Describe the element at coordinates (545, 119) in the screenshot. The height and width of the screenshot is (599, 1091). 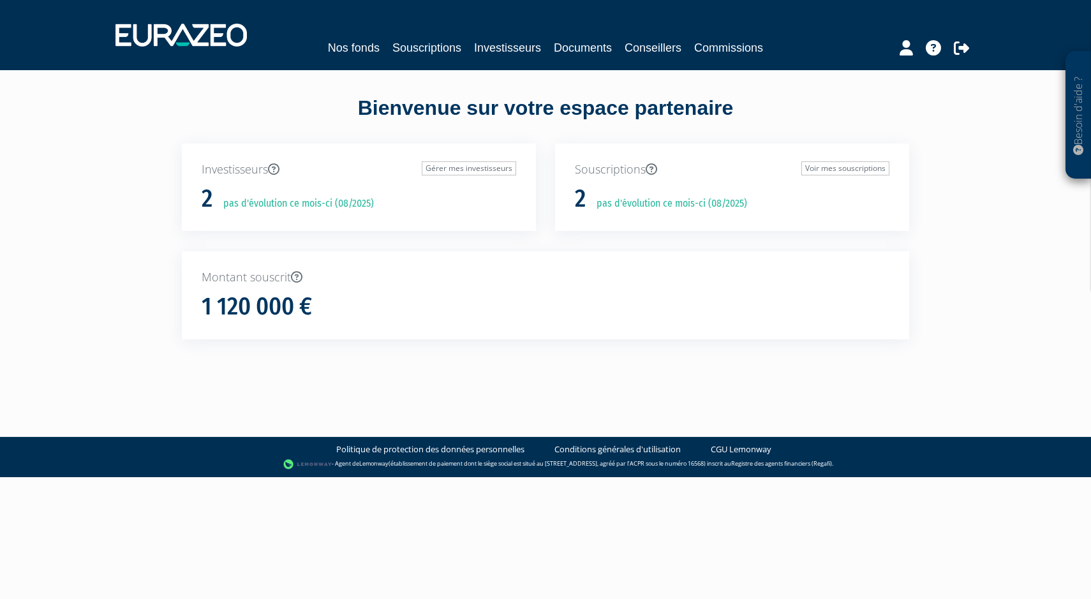
I see `div: Bienvenue sur votre espace partenaire` at that location.